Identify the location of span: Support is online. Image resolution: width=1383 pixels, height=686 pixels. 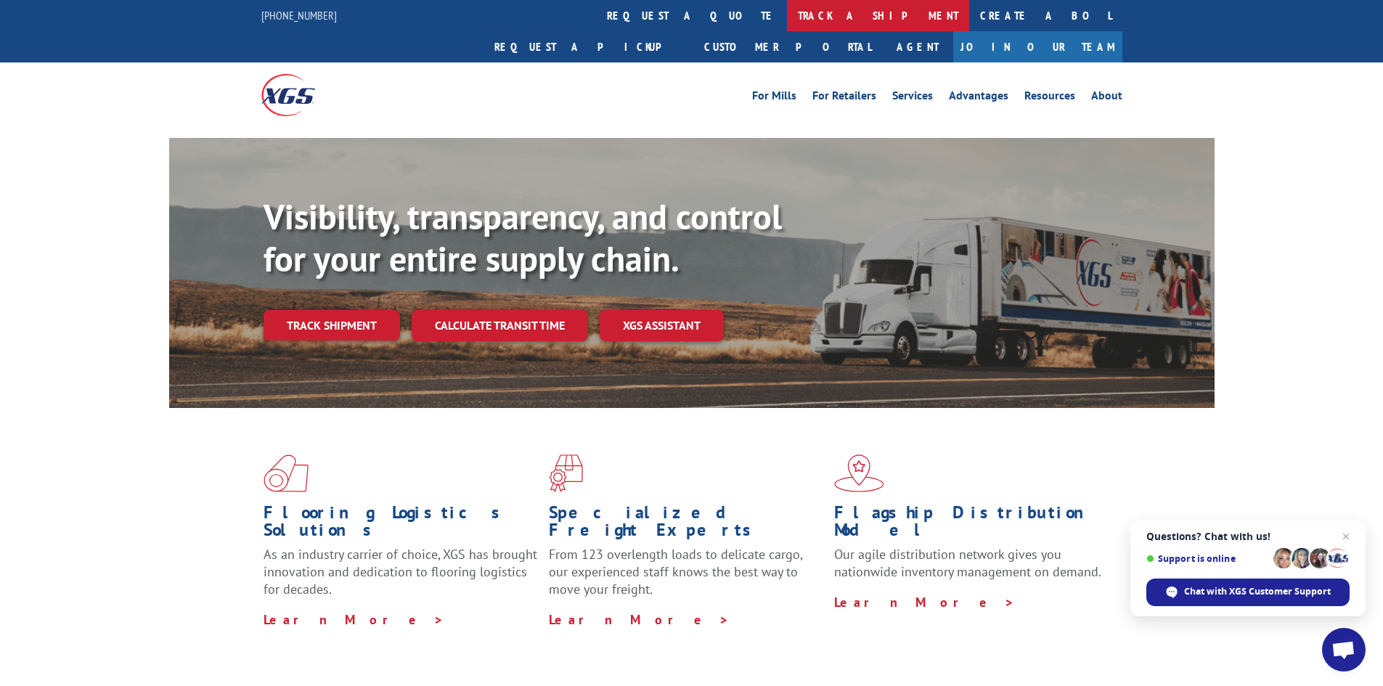
(1207, 558).